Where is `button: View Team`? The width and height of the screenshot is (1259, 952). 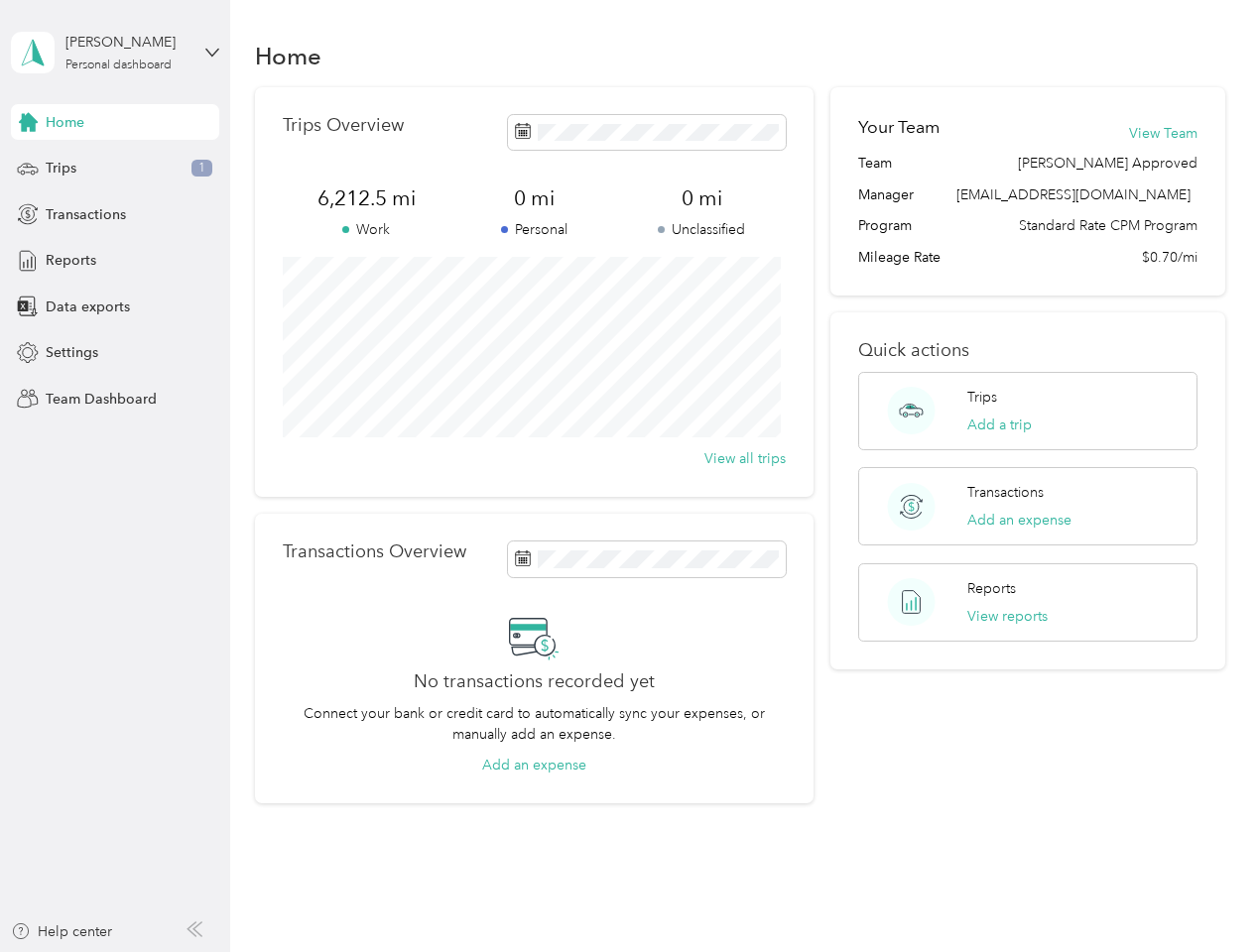 button: View Team is located at coordinates (1163, 133).